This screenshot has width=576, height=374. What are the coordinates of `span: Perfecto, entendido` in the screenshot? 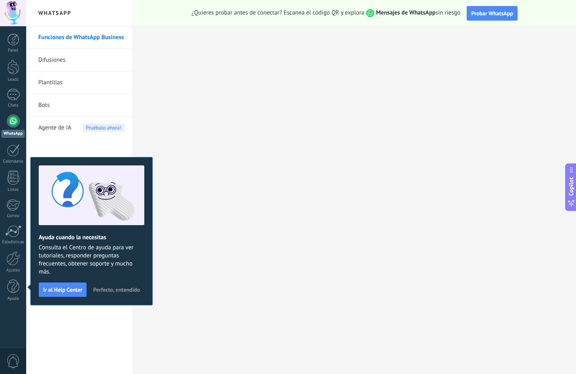 It's located at (116, 289).